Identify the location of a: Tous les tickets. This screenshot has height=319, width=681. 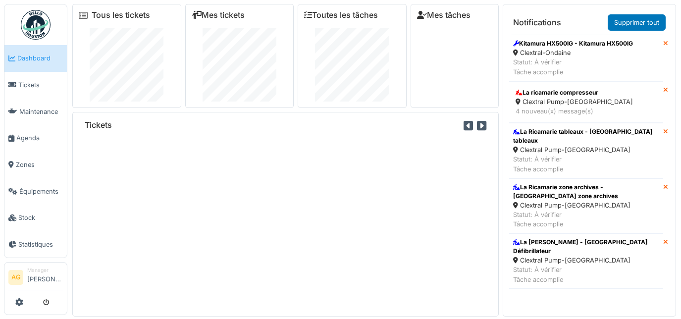
(121, 15).